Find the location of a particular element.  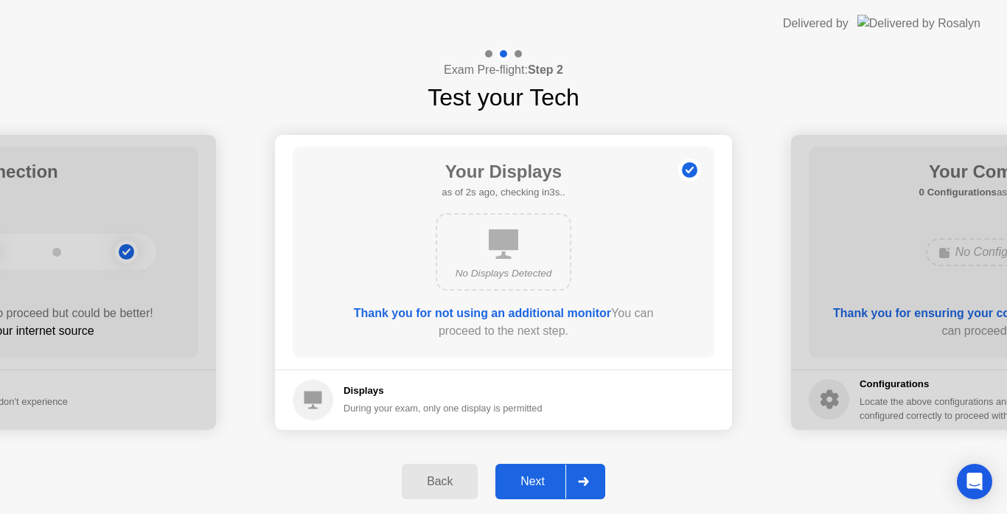

button: Back is located at coordinates (440, 482).